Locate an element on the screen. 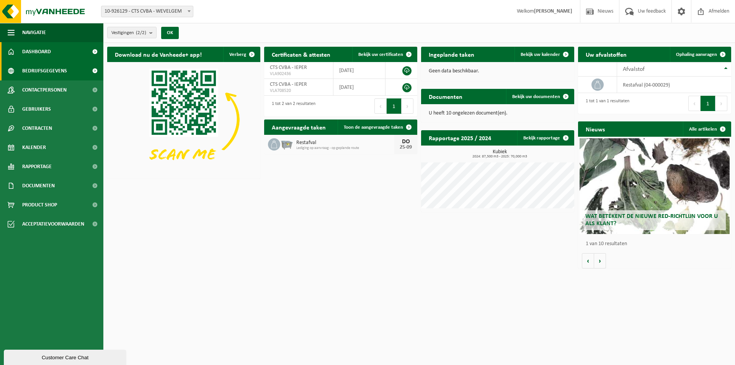 The image size is (735, 365). span: Bedrijfsgegevens is located at coordinates (44, 71).